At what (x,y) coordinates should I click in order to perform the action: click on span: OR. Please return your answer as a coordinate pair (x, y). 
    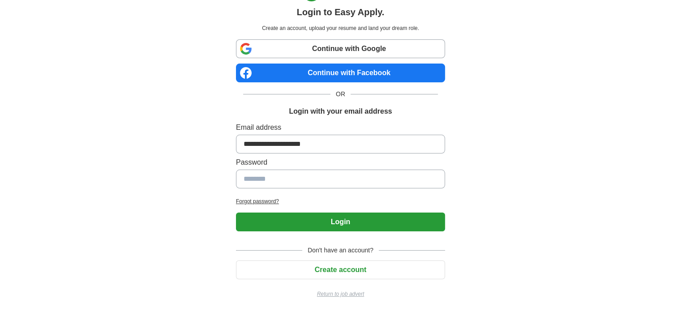
    Looking at the image, I should click on (340, 94).